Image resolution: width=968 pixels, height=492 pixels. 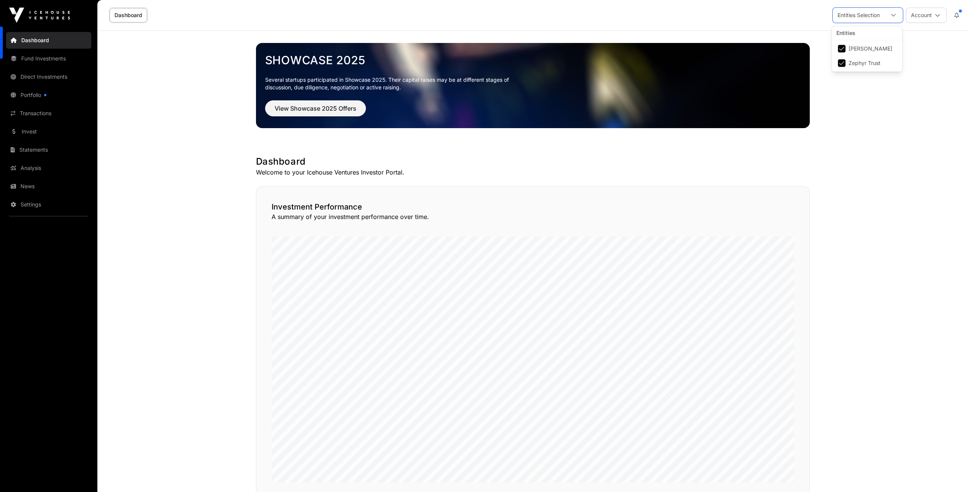 What do you see at coordinates (49, 132) in the screenshot?
I see `a: Invest` at bounding box center [49, 132].